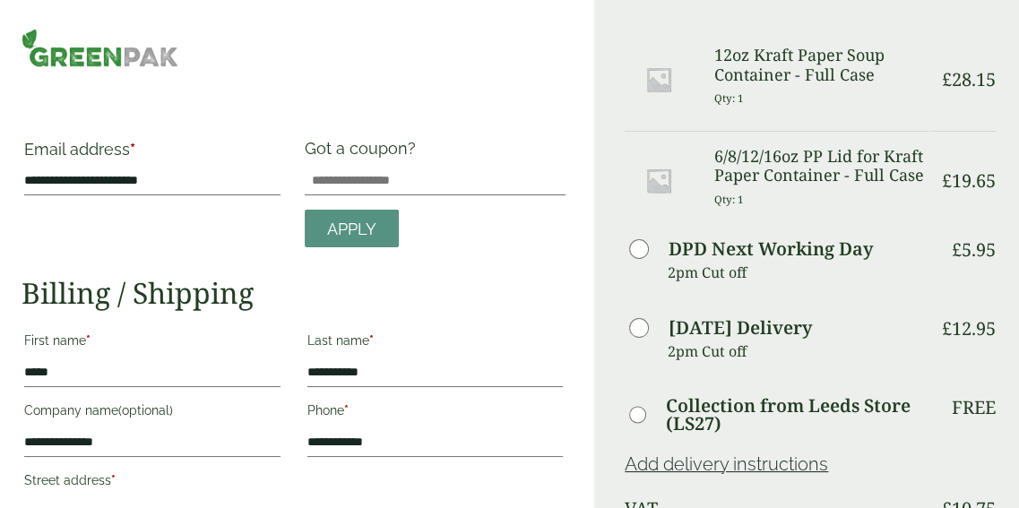 This screenshot has width=1019, height=508. What do you see at coordinates (152, 413) in the screenshot?
I see `label: Company name` at bounding box center [152, 413].